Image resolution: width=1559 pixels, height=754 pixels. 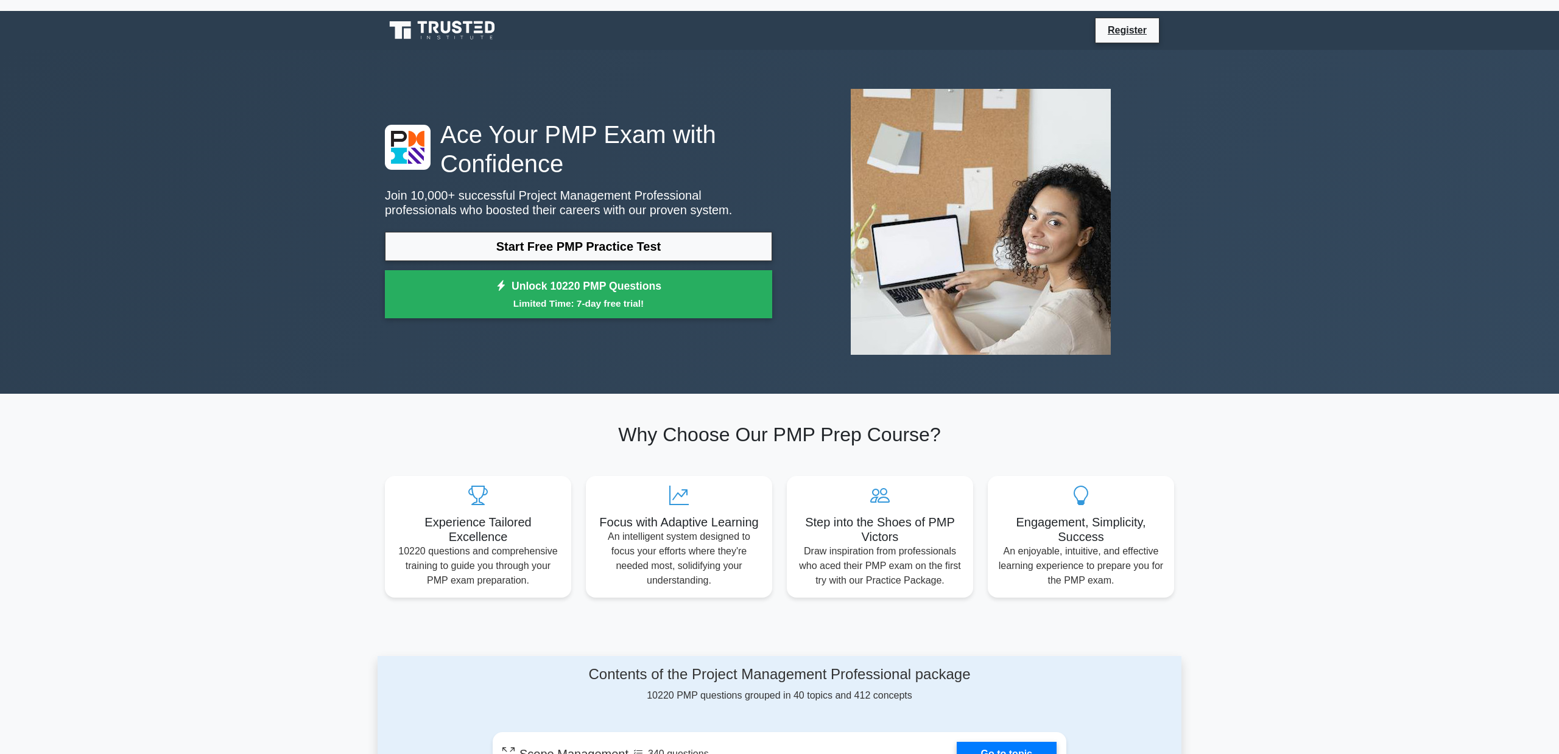 What do you see at coordinates (880, 530) in the screenshot?
I see `h5: Step into the Shoes of PMP Victors` at bounding box center [880, 530].